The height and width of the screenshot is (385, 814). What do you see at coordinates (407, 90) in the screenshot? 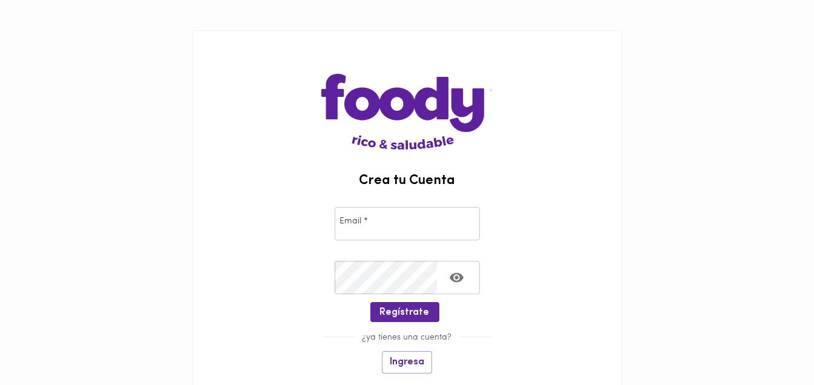
I see `img: logo-main-page.png` at bounding box center [407, 90].